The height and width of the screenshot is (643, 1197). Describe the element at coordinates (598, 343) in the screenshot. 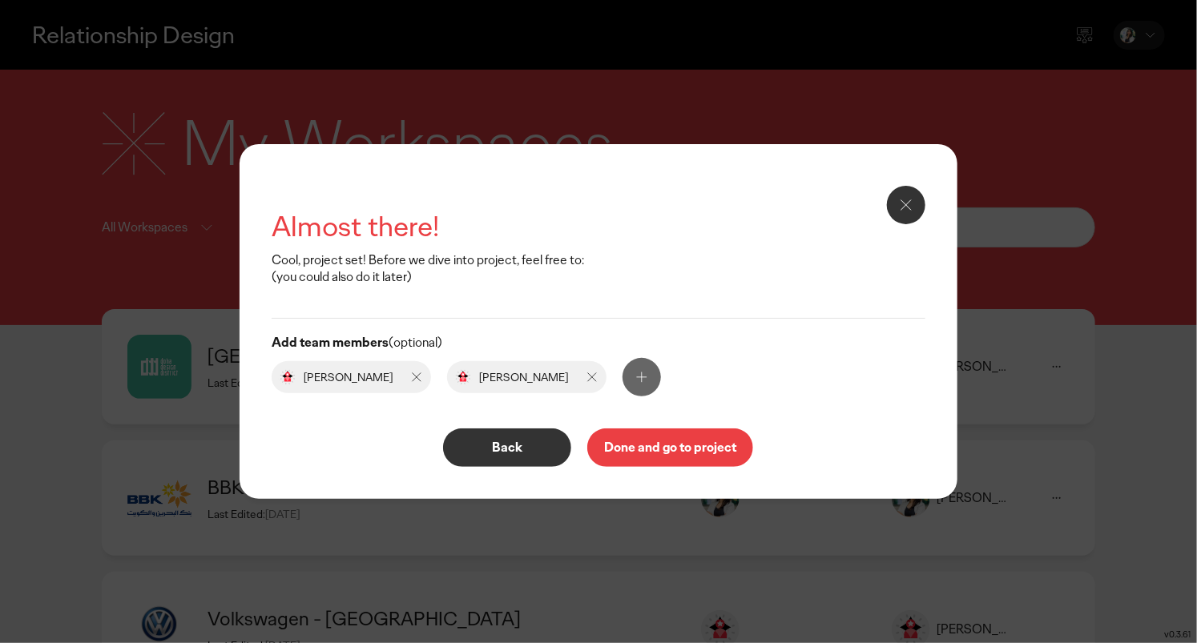

I see `p: (optional)` at that location.